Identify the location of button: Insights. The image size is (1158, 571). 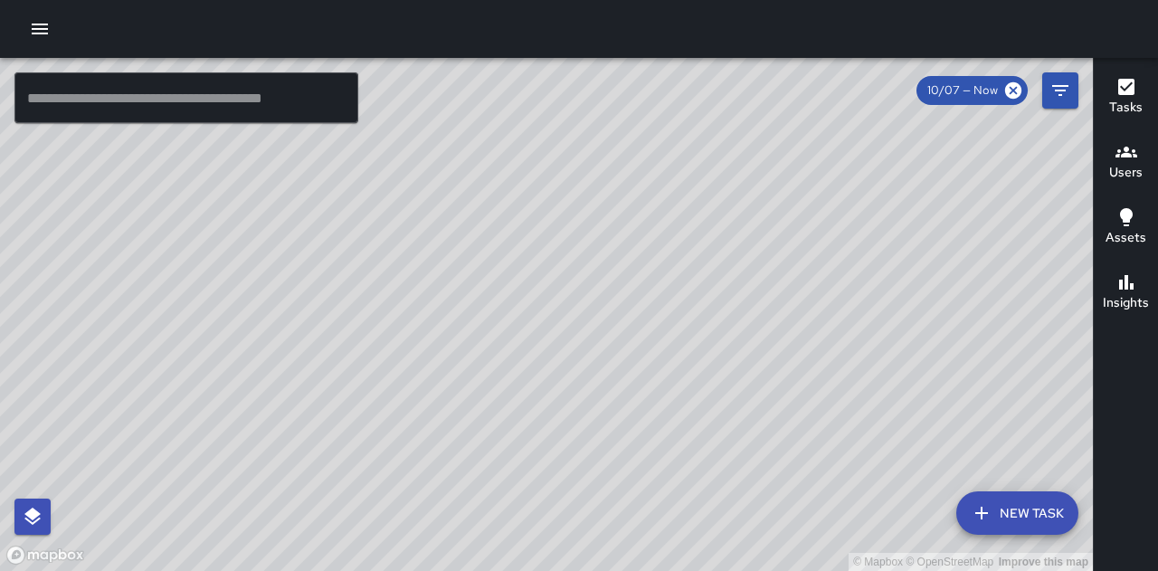
(1125, 293).